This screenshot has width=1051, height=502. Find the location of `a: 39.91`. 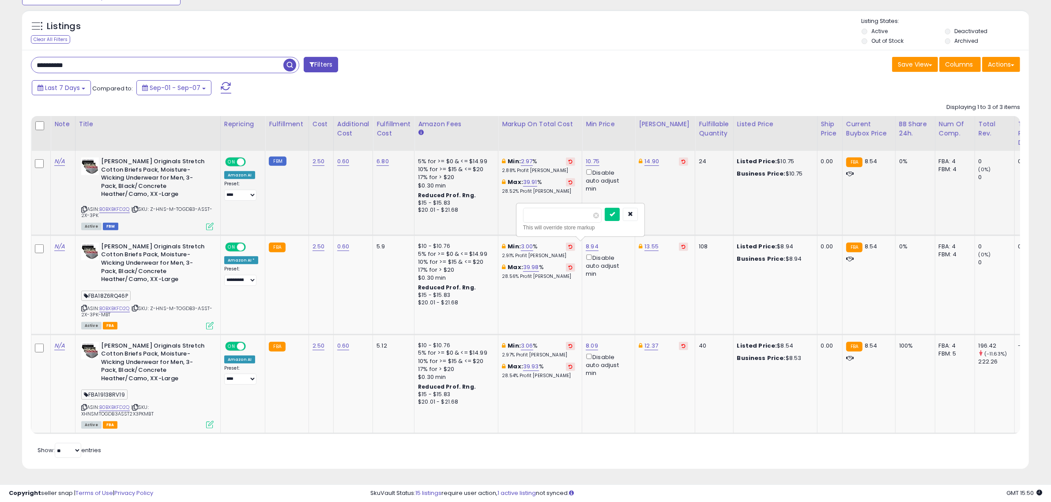

a: 39.91 is located at coordinates (530, 182).